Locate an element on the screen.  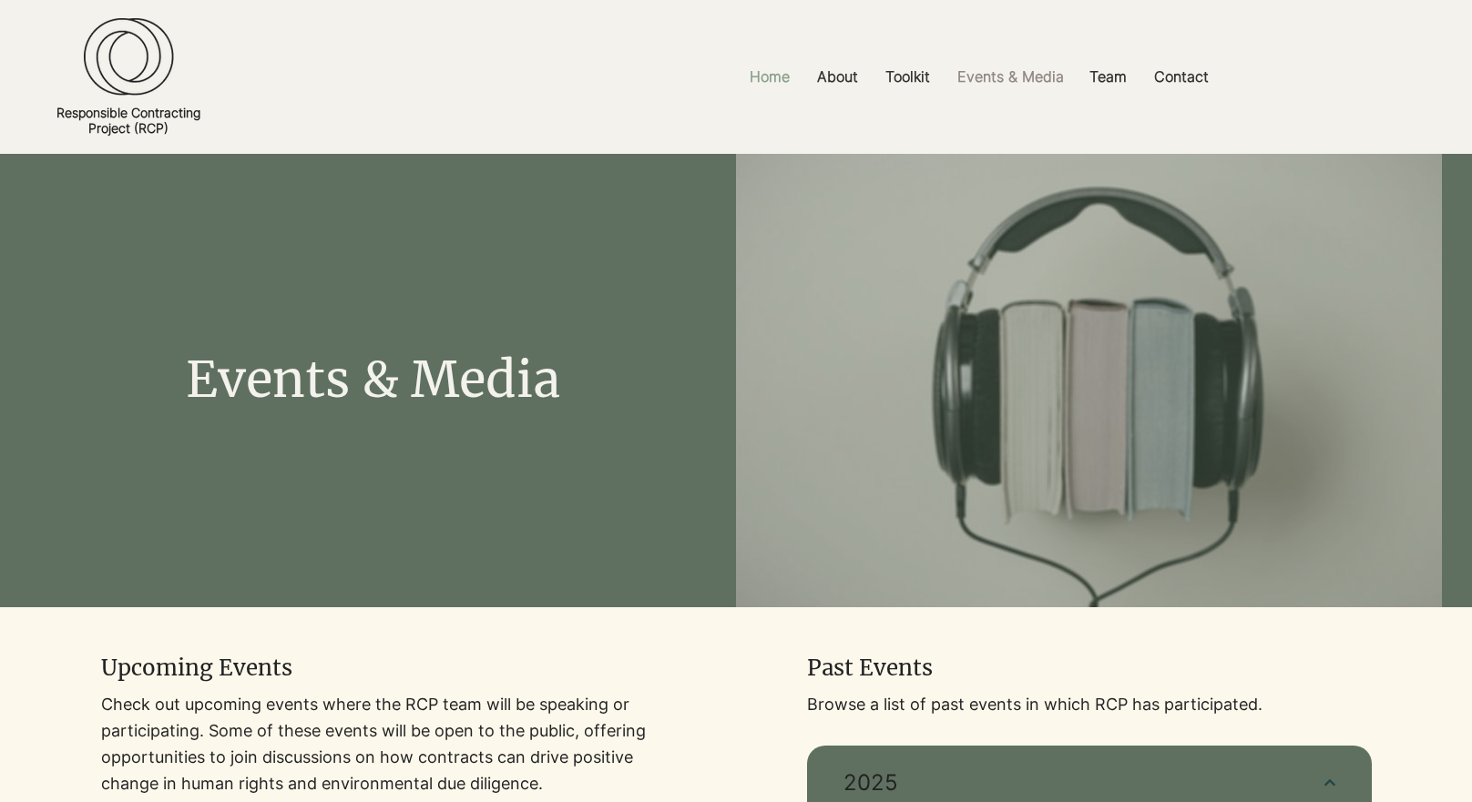
p: About is located at coordinates (837, 76).